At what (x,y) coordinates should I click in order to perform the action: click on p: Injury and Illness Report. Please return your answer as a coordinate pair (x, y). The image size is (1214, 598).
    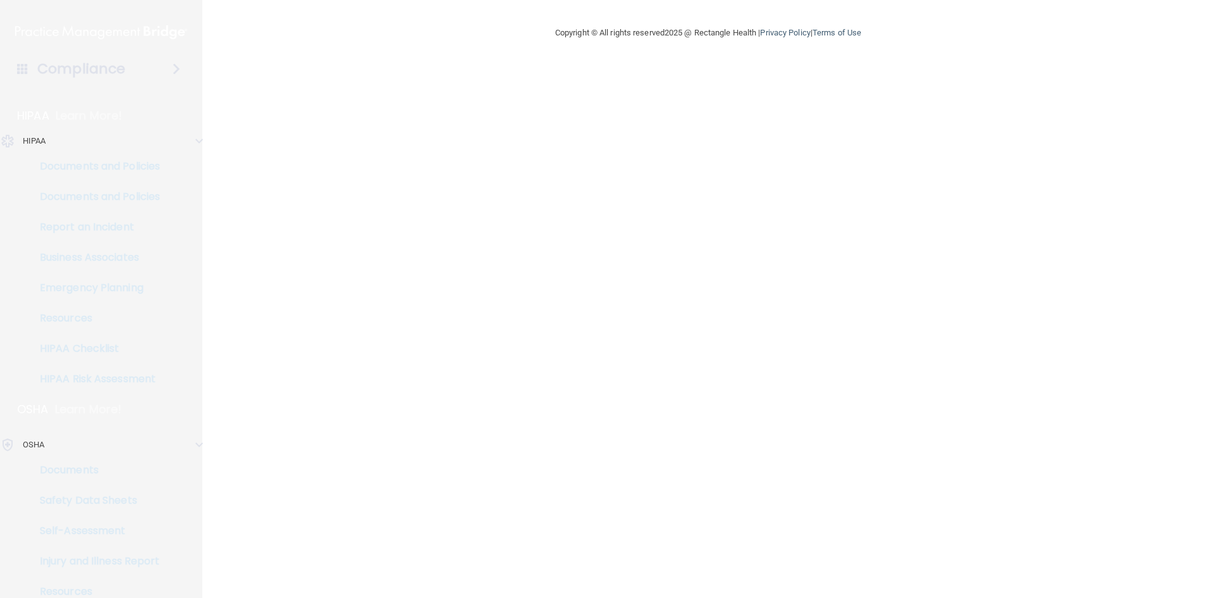
    Looking at the image, I should click on (94, 561).